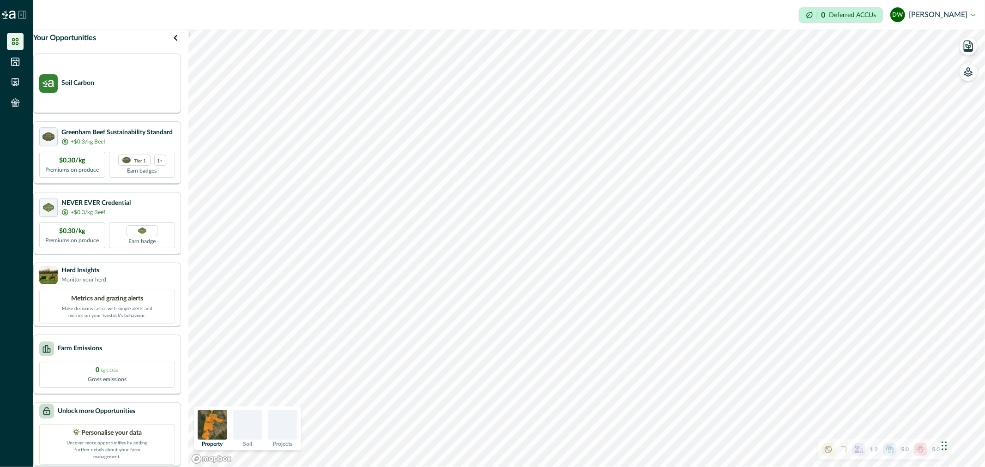  What do you see at coordinates (142, 241) in the screenshot?
I see `p: Earn badge` at bounding box center [142, 241].